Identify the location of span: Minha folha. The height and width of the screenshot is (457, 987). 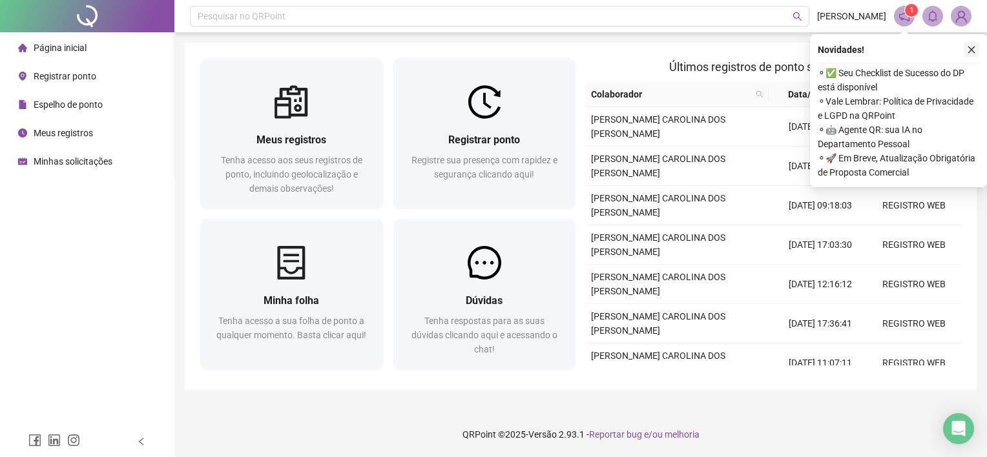
(291, 300).